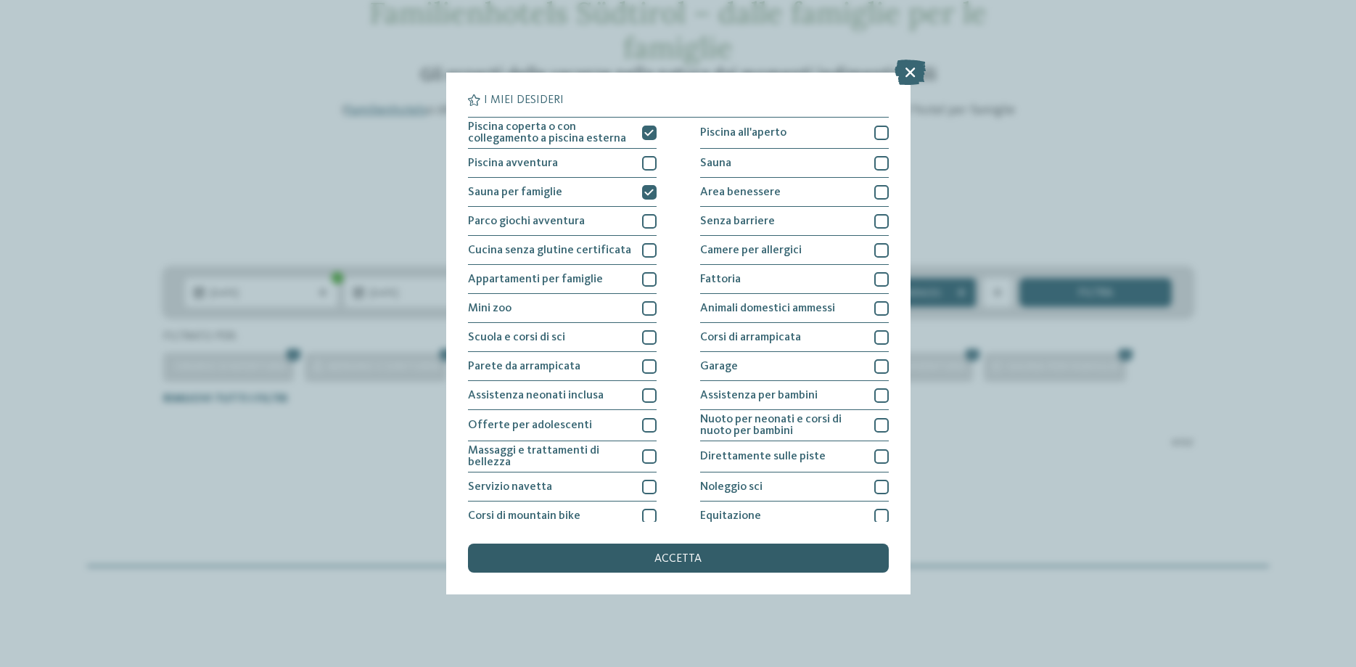 The height and width of the screenshot is (667, 1356). Describe the element at coordinates (677, 558) in the screenshot. I see `span: accetta` at that location.